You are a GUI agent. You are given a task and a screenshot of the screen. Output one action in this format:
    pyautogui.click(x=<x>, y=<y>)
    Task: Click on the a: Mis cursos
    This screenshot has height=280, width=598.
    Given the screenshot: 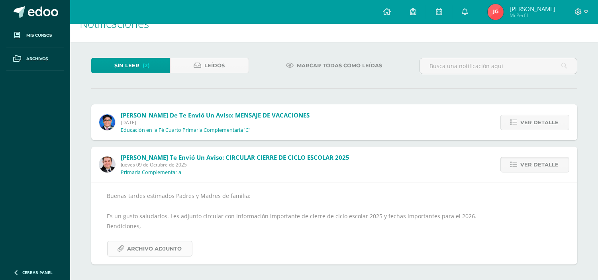 What is the action you would take?
    pyautogui.click(x=35, y=35)
    